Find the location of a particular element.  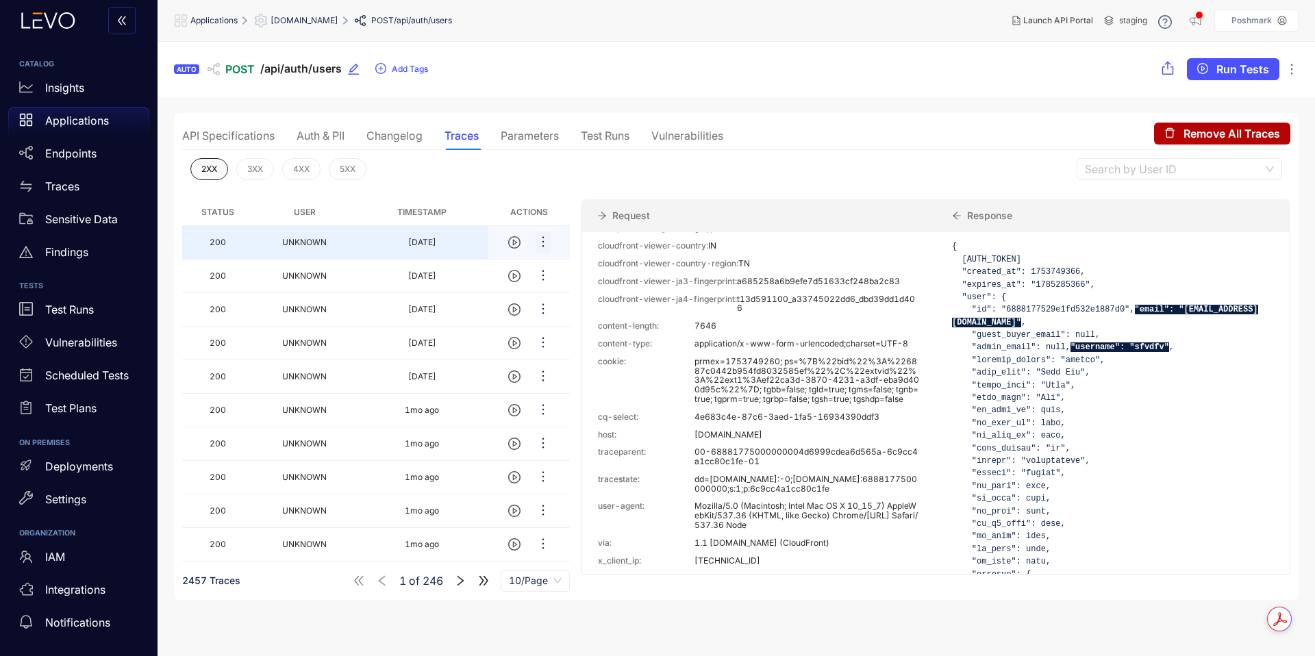

p: Vulnerabilities is located at coordinates (81, 342).